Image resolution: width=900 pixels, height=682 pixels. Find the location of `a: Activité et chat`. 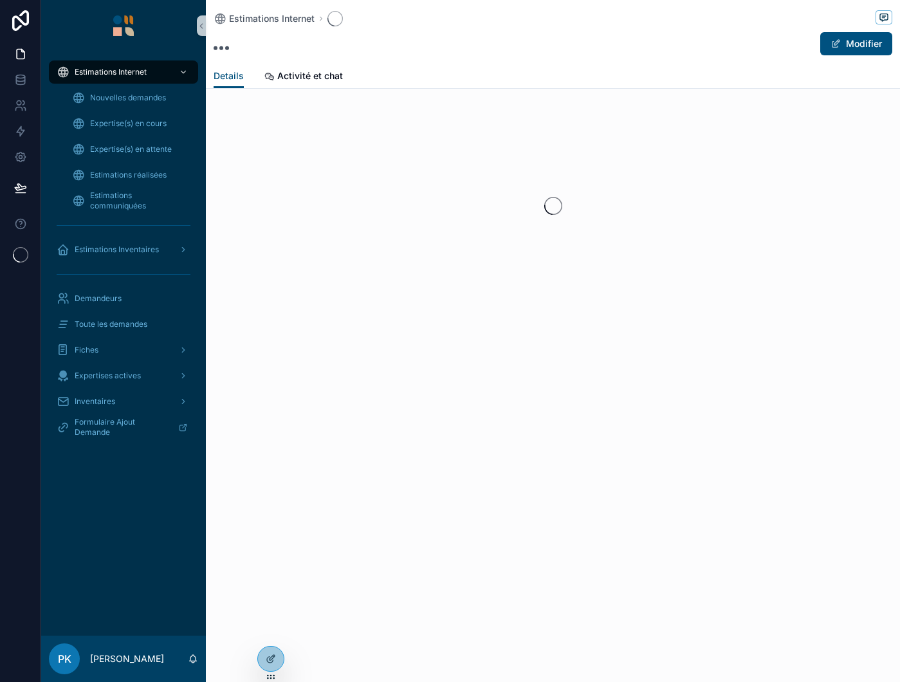

a: Activité et chat is located at coordinates (304, 77).